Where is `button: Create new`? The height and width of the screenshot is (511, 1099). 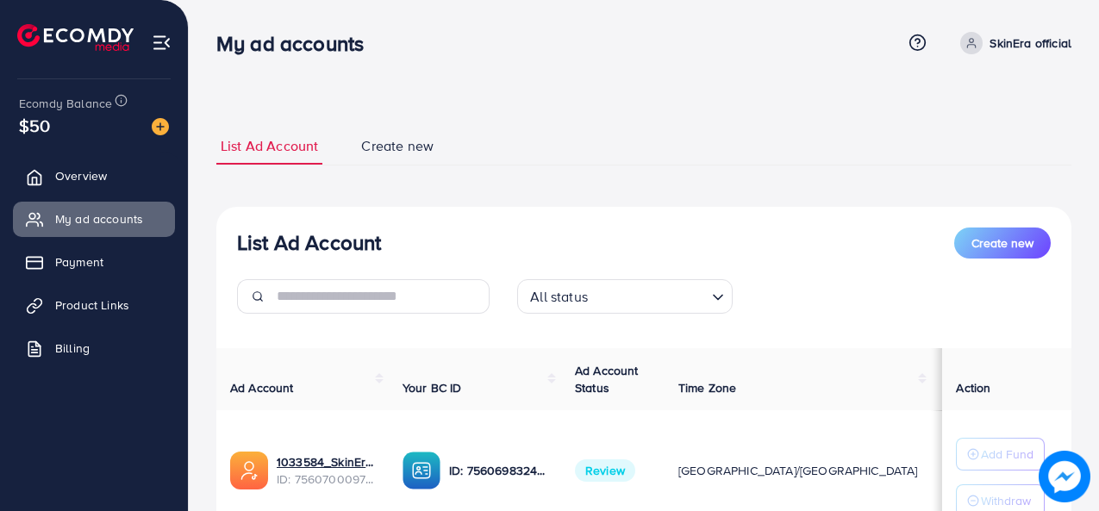 button: Create new is located at coordinates (1003, 243).